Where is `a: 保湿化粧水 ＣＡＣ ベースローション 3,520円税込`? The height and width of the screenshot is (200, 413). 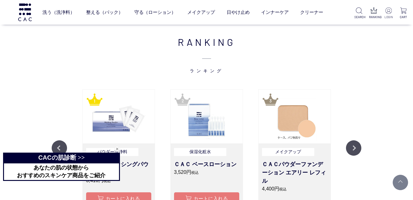
a: 保湿化粧水 ＣＡＣ ベースローション 3,520円税込 is located at coordinates (206, 166).